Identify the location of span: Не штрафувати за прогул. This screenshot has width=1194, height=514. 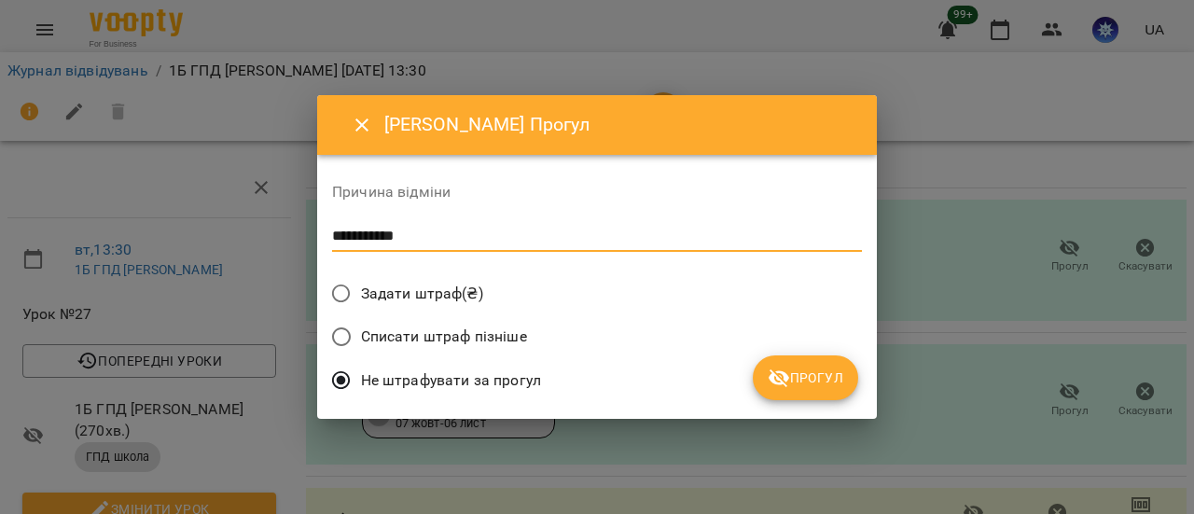
(450, 380).